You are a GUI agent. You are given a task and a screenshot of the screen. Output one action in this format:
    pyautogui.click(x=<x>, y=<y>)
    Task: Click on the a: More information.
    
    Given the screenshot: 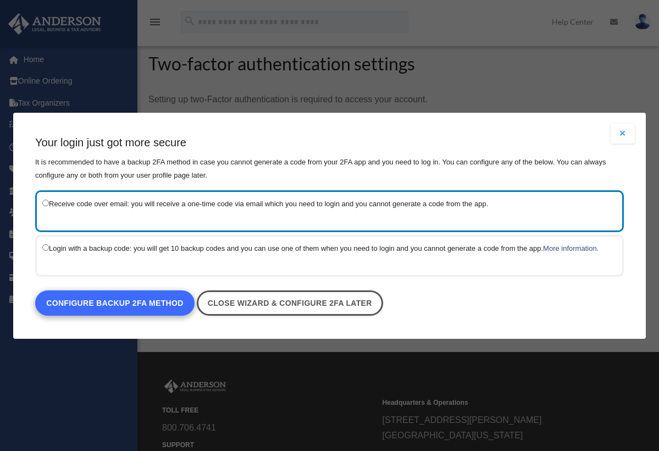 What is the action you would take?
    pyautogui.click(x=571, y=248)
    